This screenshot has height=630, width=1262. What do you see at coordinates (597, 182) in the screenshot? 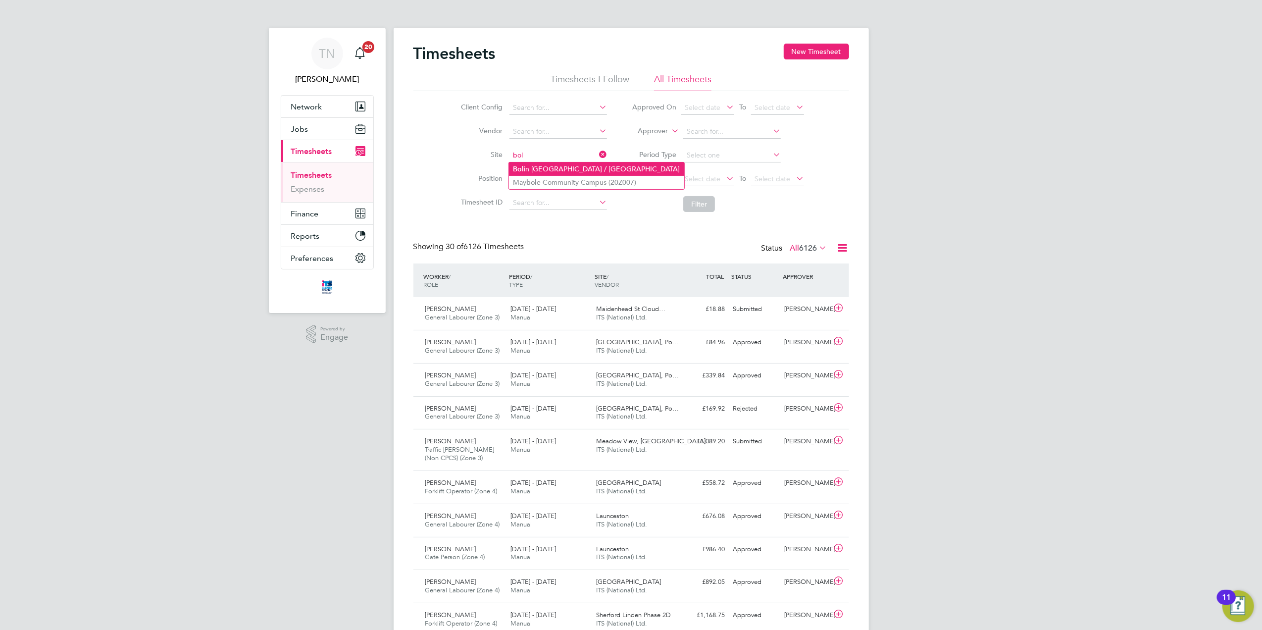
I see `li: May e Community Campus (20Z007)` at bounding box center [597, 182].